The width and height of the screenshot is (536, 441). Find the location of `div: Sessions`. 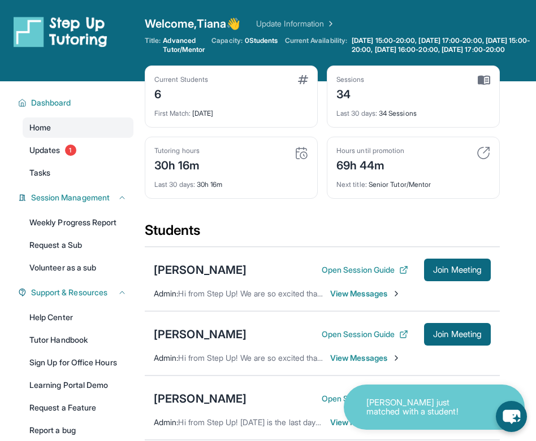

div: Sessions is located at coordinates (350, 80).